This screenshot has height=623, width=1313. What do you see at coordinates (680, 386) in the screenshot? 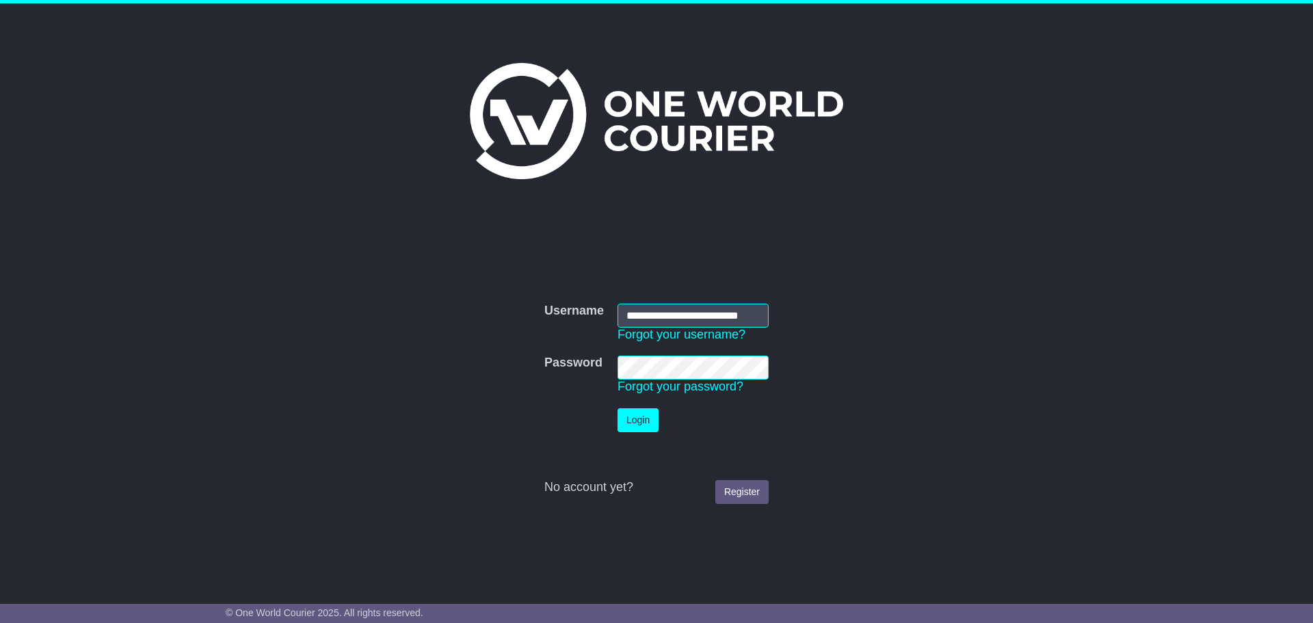
I see `a: Forgot your password?` at bounding box center [680, 386].